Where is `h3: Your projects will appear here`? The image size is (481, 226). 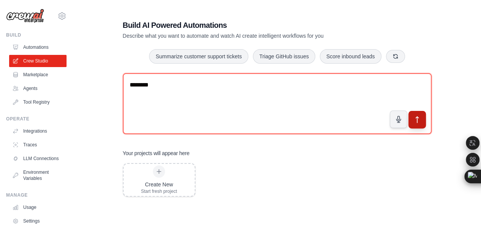 h3: Your projects will appear here is located at coordinates (156, 153).